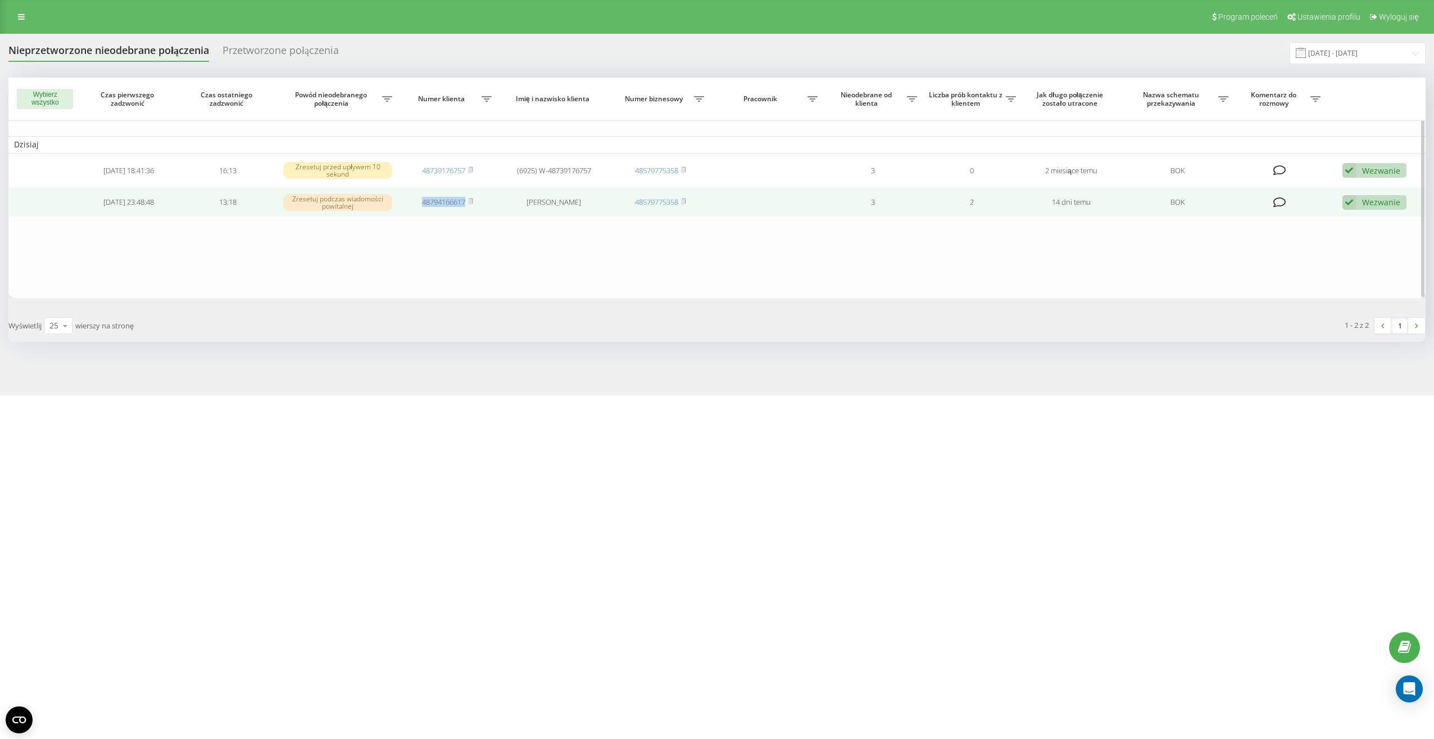  Describe the element at coordinates (280, 53) in the screenshot. I see `div: Przetworzone połączenia` at that location.